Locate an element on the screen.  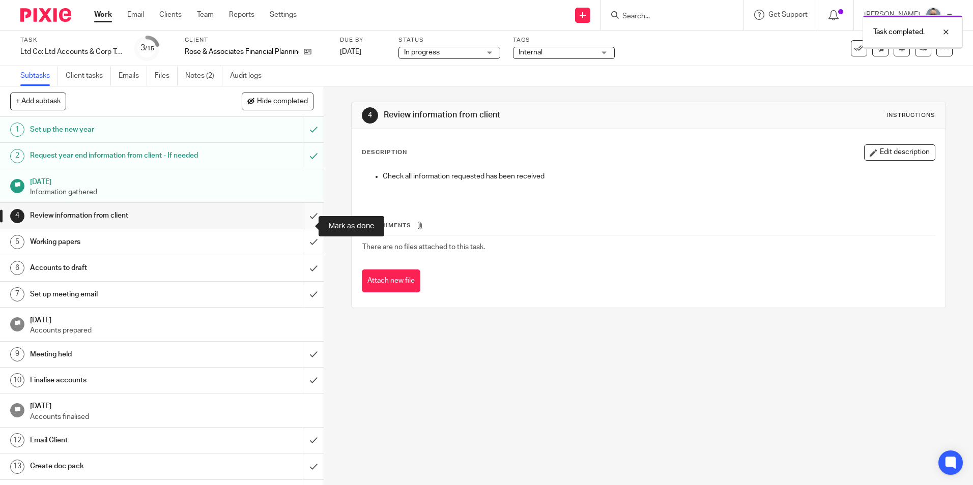
a: Team is located at coordinates (205, 15).